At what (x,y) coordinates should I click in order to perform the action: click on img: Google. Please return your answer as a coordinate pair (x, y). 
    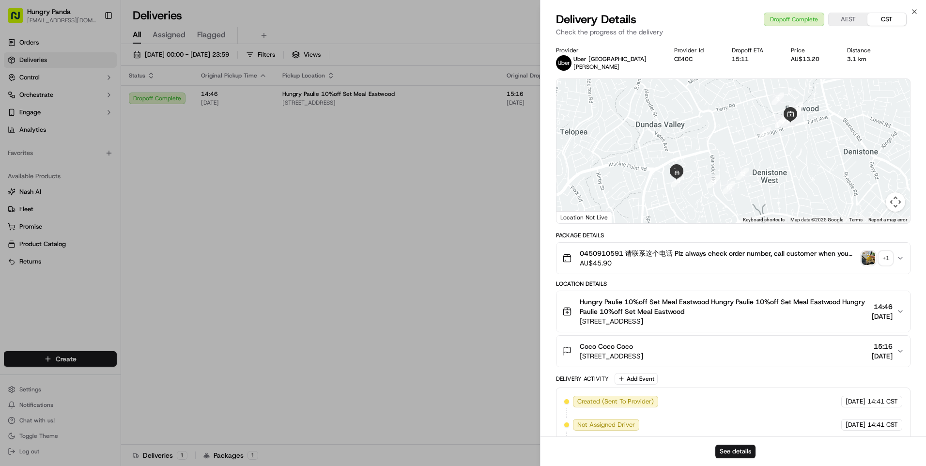
    Looking at the image, I should click on (575, 217).